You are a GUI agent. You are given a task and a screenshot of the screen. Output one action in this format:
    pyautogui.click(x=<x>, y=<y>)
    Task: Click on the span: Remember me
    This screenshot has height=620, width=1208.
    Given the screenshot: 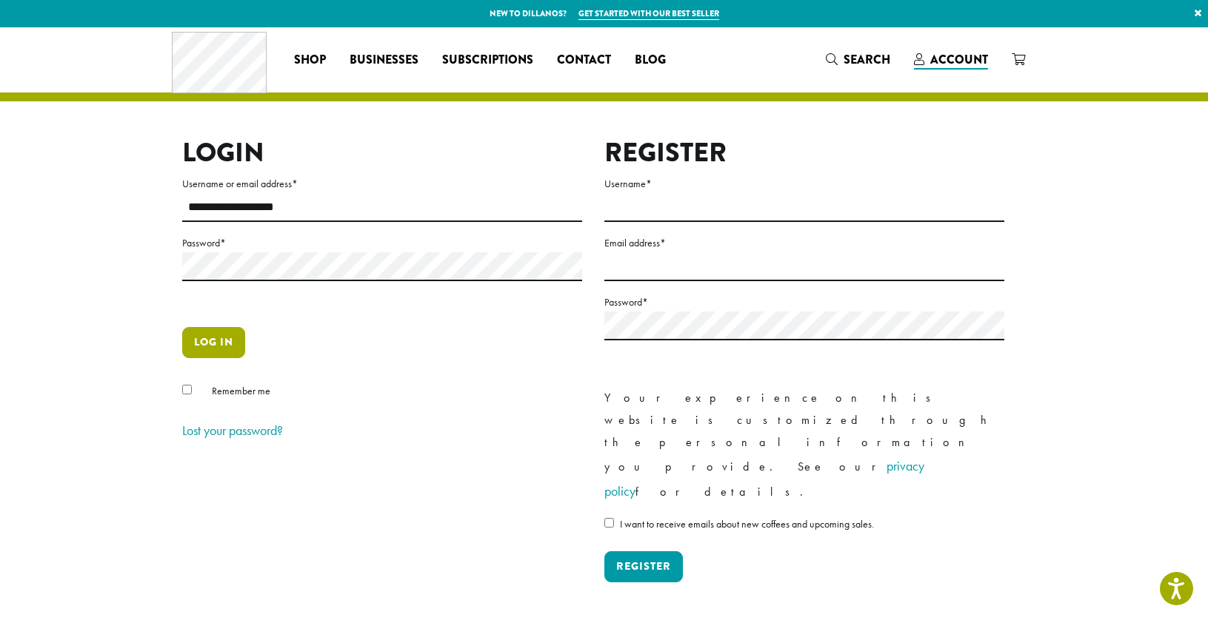 What is the action you would take?
    pyautogui.click(x=241, y=391)
    